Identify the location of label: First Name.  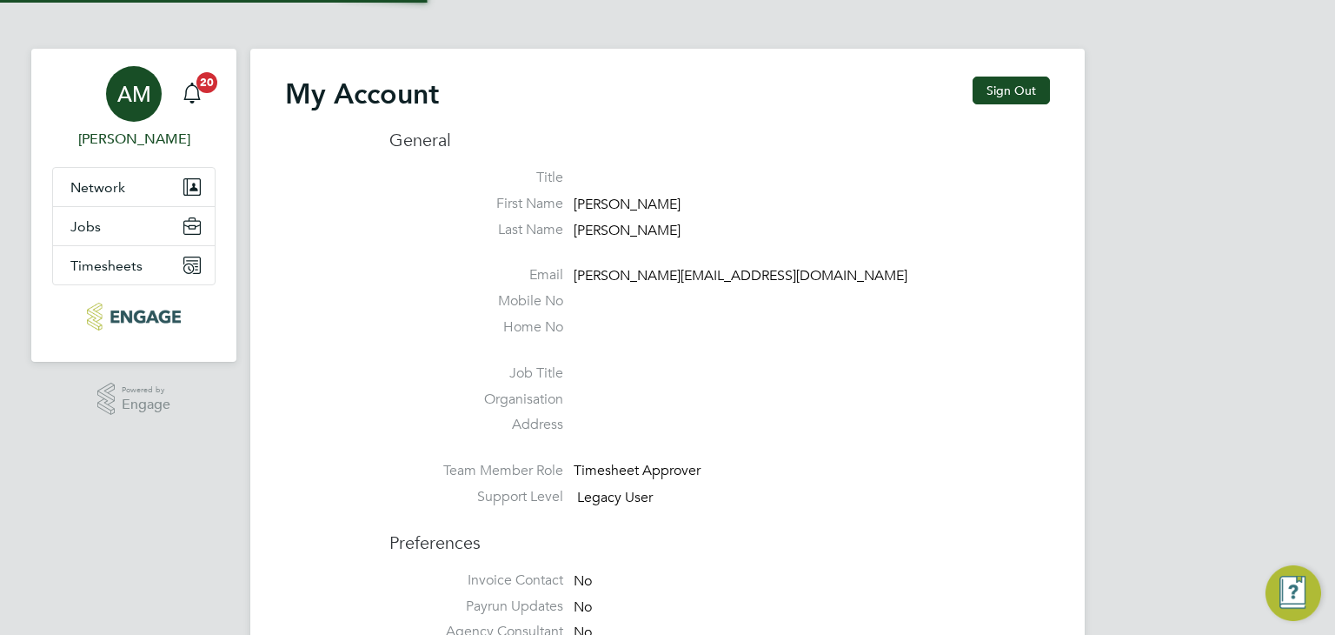
(476, 203).